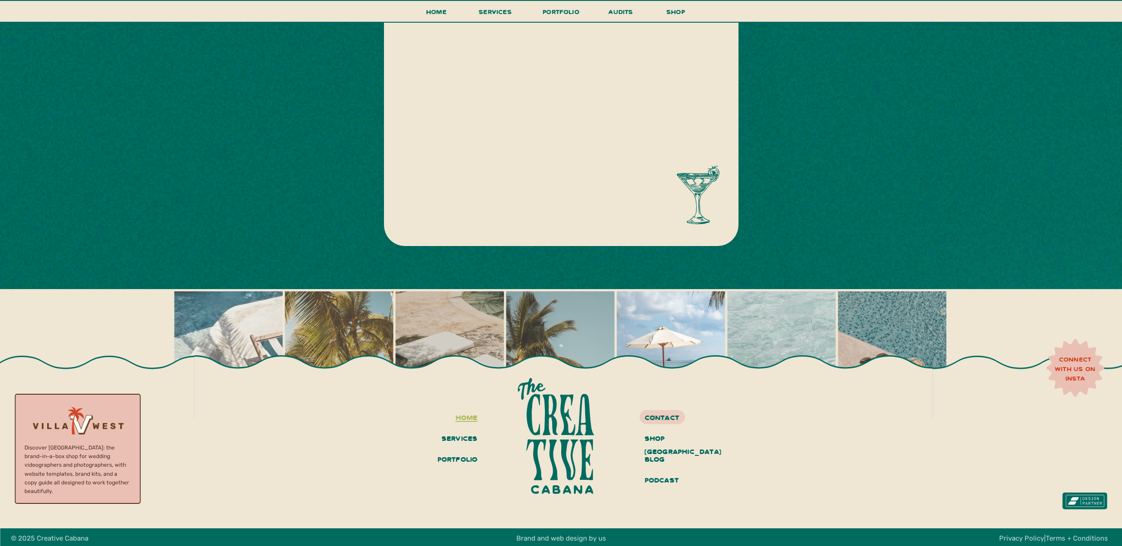  What do you see at coordinates (621, 14) in the screenshot?
I see `h3: audits` at bounding box center [621, 14].